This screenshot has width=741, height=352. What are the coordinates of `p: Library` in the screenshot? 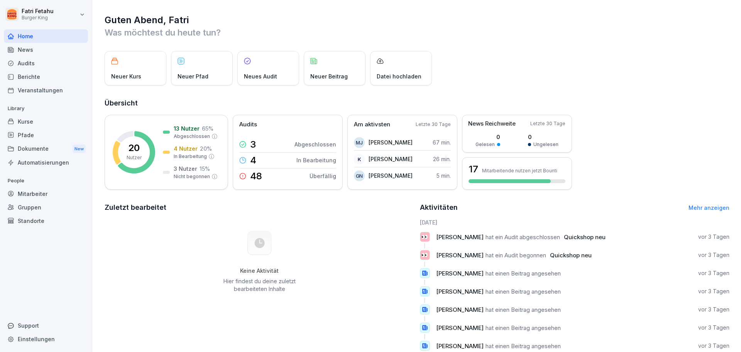 It's located at (46, 108).